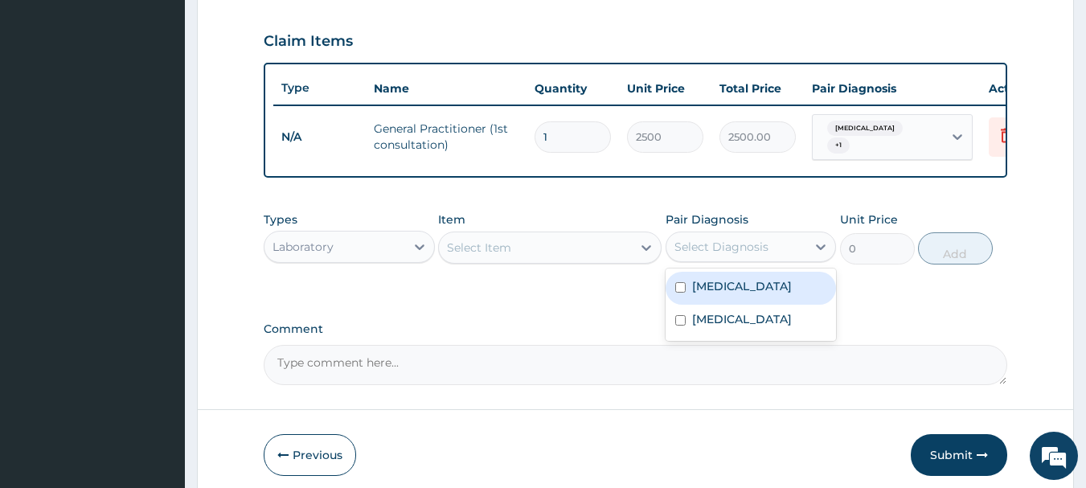 This screenshot has height=488, width=1086. Describe the element at coordinates (319, 88) in the screenshot. I see `th: Type` at that location.